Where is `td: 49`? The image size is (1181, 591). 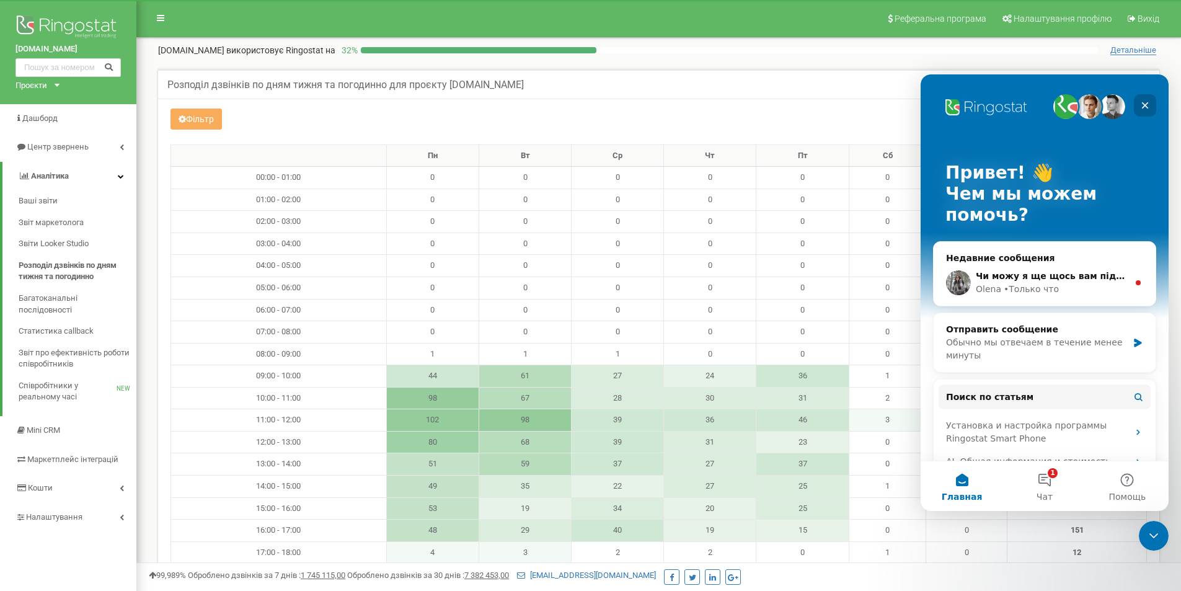
td: 49 is located at coordinates (432, 486).